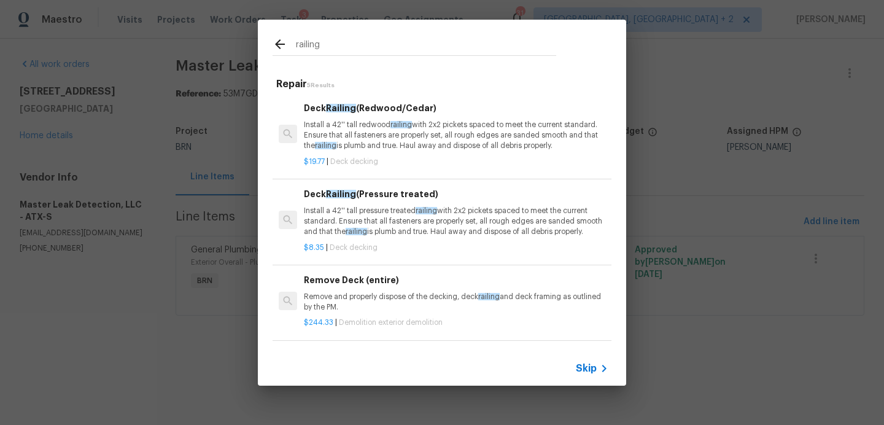 This screenshot has width=884, height=425. What do you see at coordinates (391, 322) in the screenshot?
I see `span: Demolition exterior demolition` at bounding box center [391, 322].